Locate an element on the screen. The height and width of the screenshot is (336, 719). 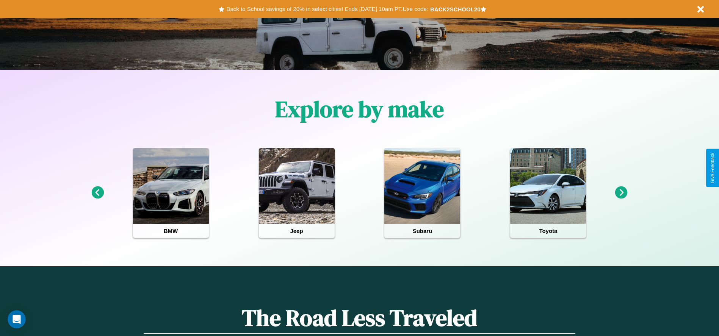
div: Give Feedback is located at coordinates (713, 168).